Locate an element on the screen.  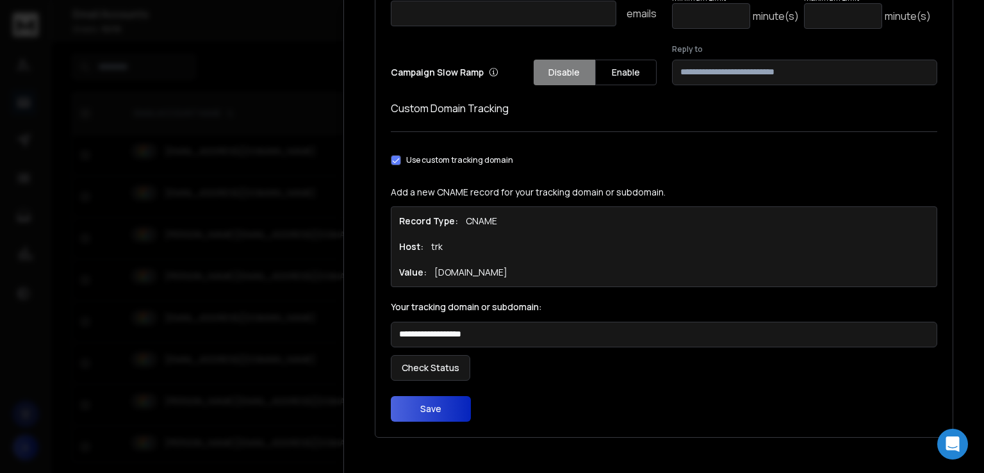
p: CNAME is located at coordinates (481, 221).